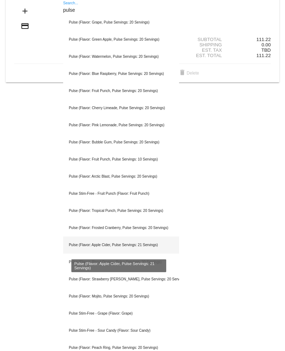  What do you see at coordinates (121, 330) in the screenshot?
I see `div: Pulse Stim-Free - Sour Candy (Flavor: Sour Candy)` at bounding box center [121, 330].